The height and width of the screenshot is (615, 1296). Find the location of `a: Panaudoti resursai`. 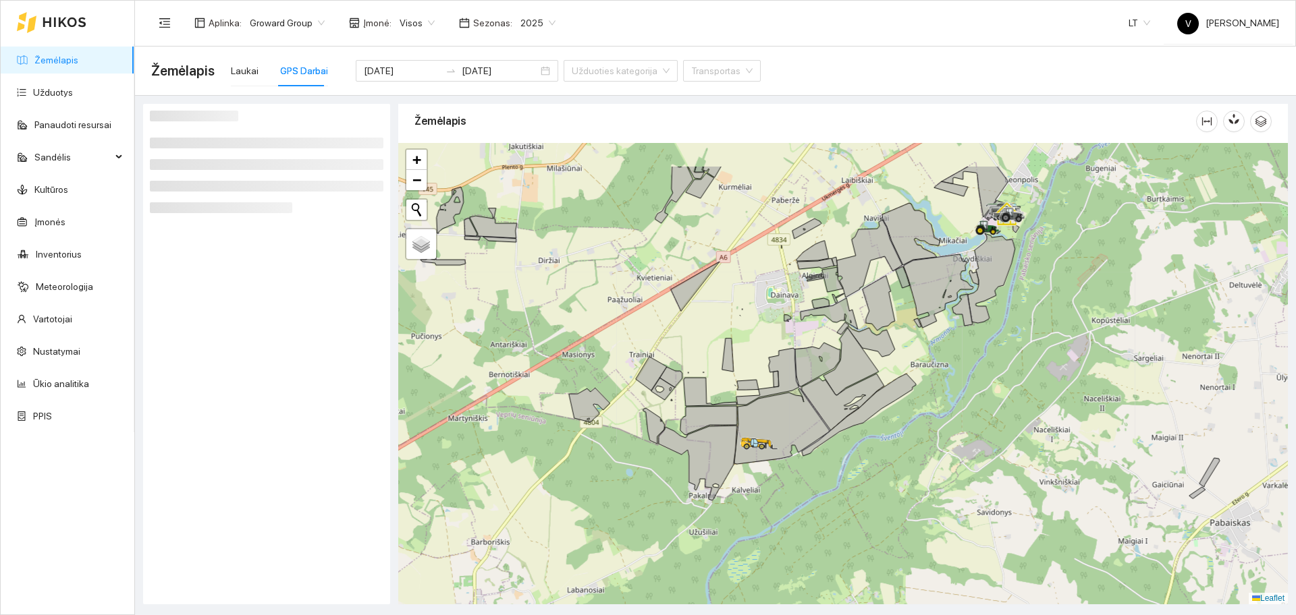

a: Panaudoti resursai is located at coordinates (73, 125).